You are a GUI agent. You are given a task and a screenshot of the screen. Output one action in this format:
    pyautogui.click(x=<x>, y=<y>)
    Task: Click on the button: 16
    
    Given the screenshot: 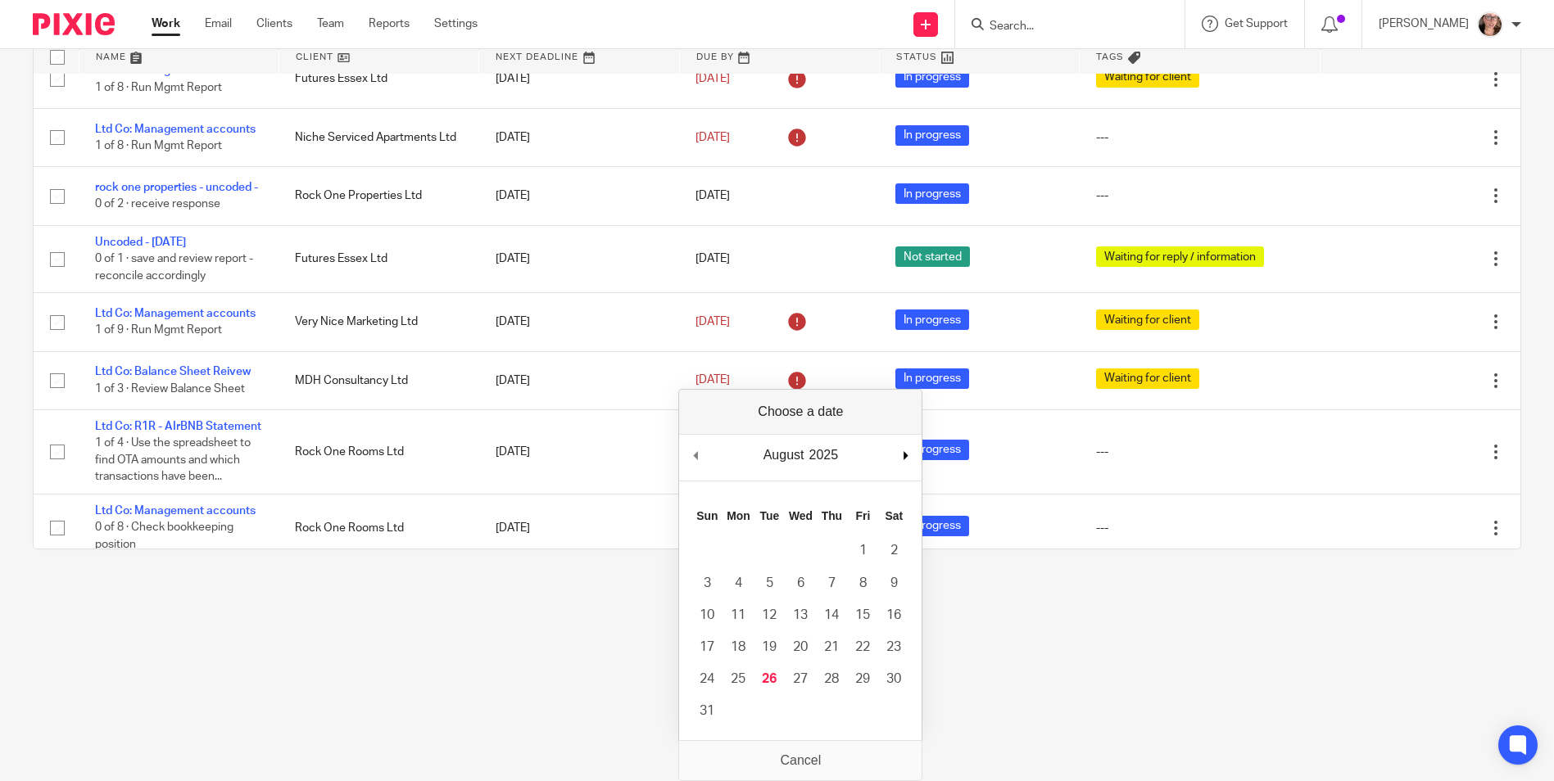 What is the action you would take?
    pyautogui.click(x=893, y=615)
    